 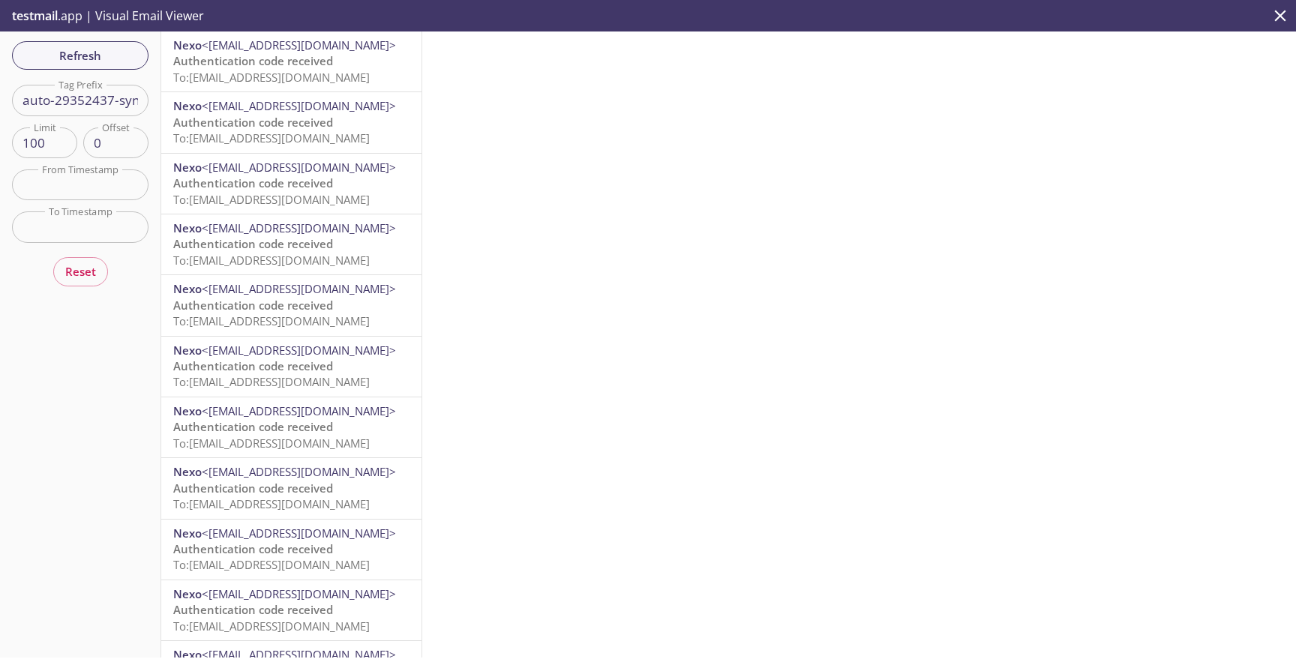 What do you see at coordinates (80, 55) in the screenshot?
I see `button: Refresh` at bounding box center [80, 55].